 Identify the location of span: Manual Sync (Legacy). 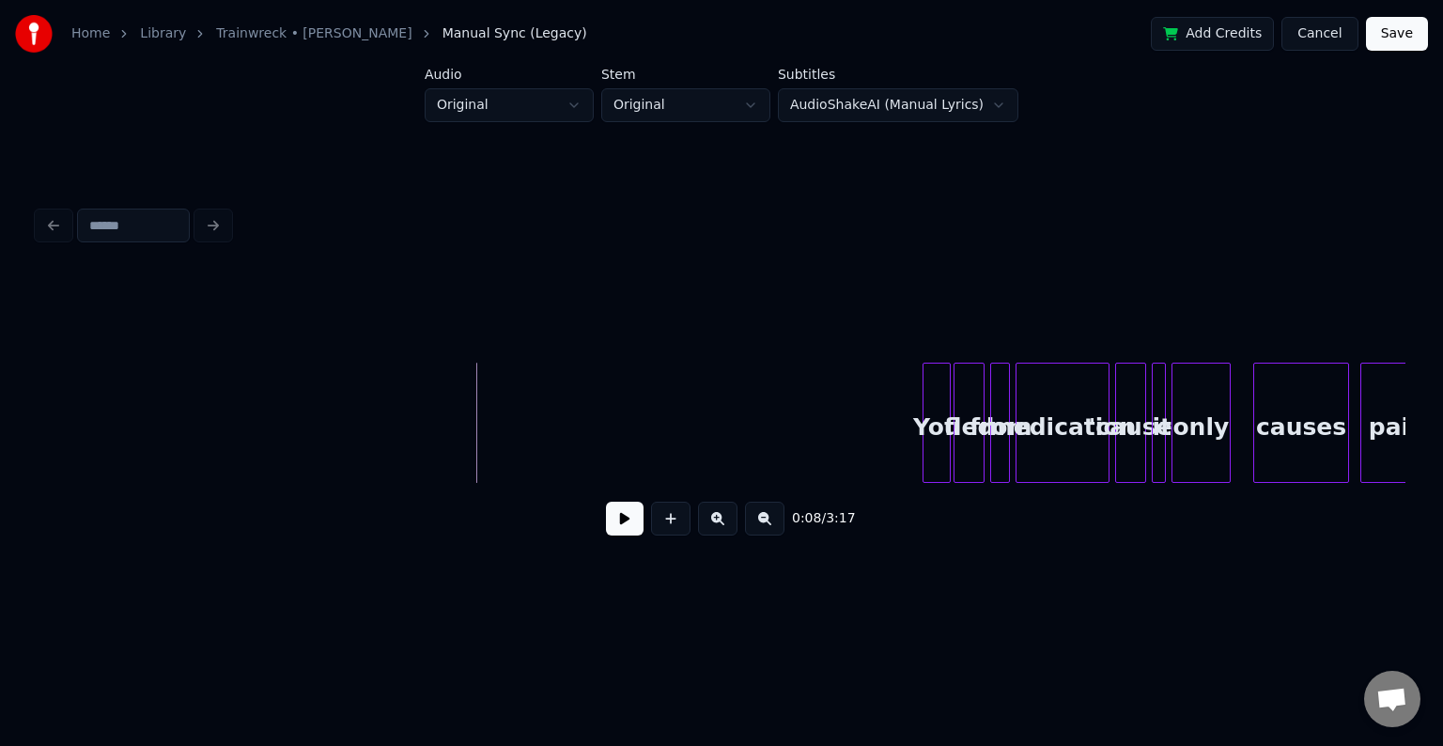
(515, 34).